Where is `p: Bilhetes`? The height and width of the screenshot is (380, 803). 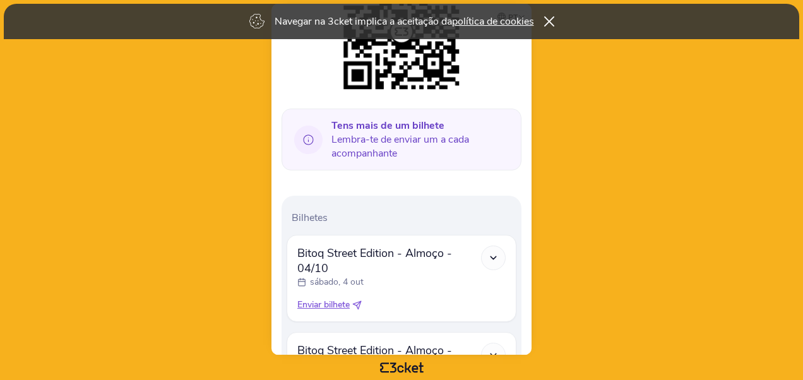
p: Bilhetes is located at coordinates (404, 218).